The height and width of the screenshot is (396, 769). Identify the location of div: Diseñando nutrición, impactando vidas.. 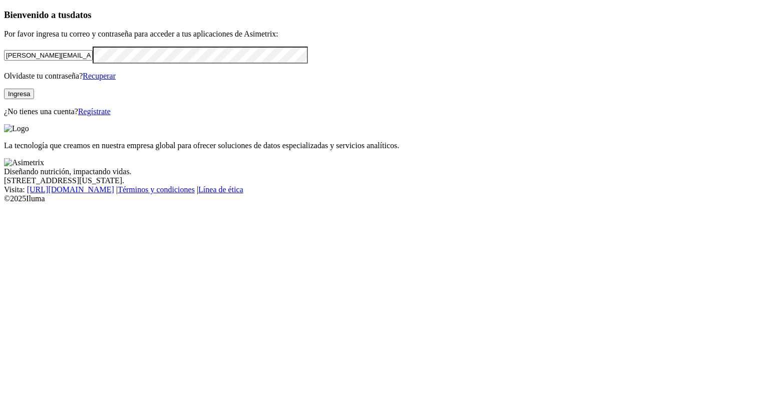
(385, 172).